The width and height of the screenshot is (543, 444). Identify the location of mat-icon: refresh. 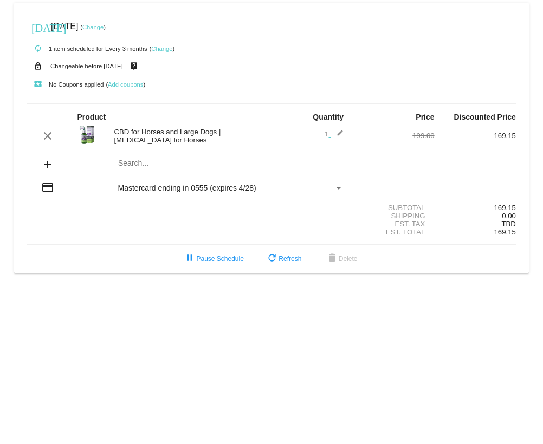
(272, 259).